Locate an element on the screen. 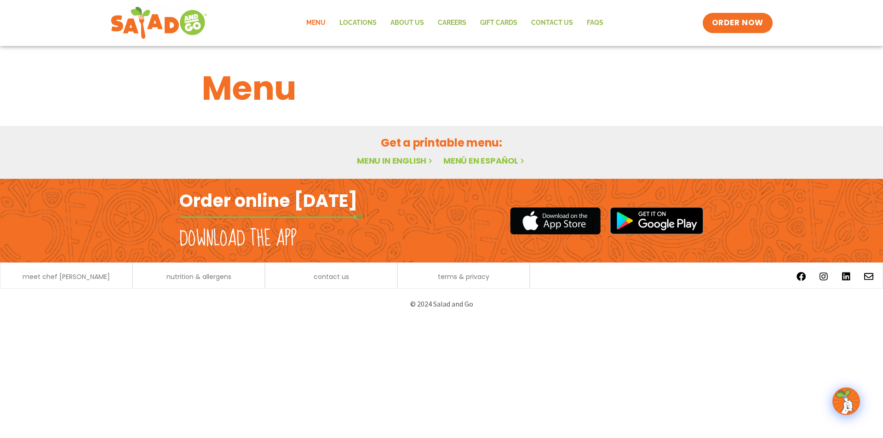 This screenshot has height=438, width=883. a: Contact Us is located at coordinates (552, 23).